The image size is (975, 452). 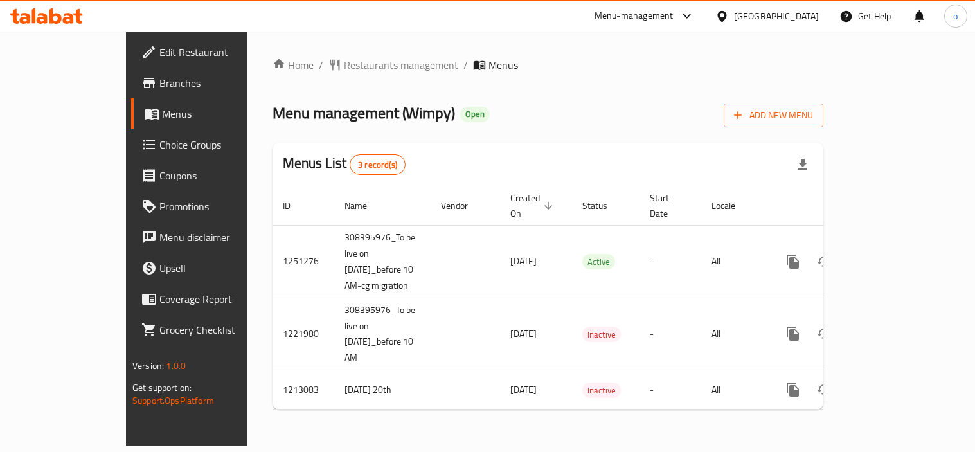 I want to click on td: 1221980, so click(x=303, y=334).